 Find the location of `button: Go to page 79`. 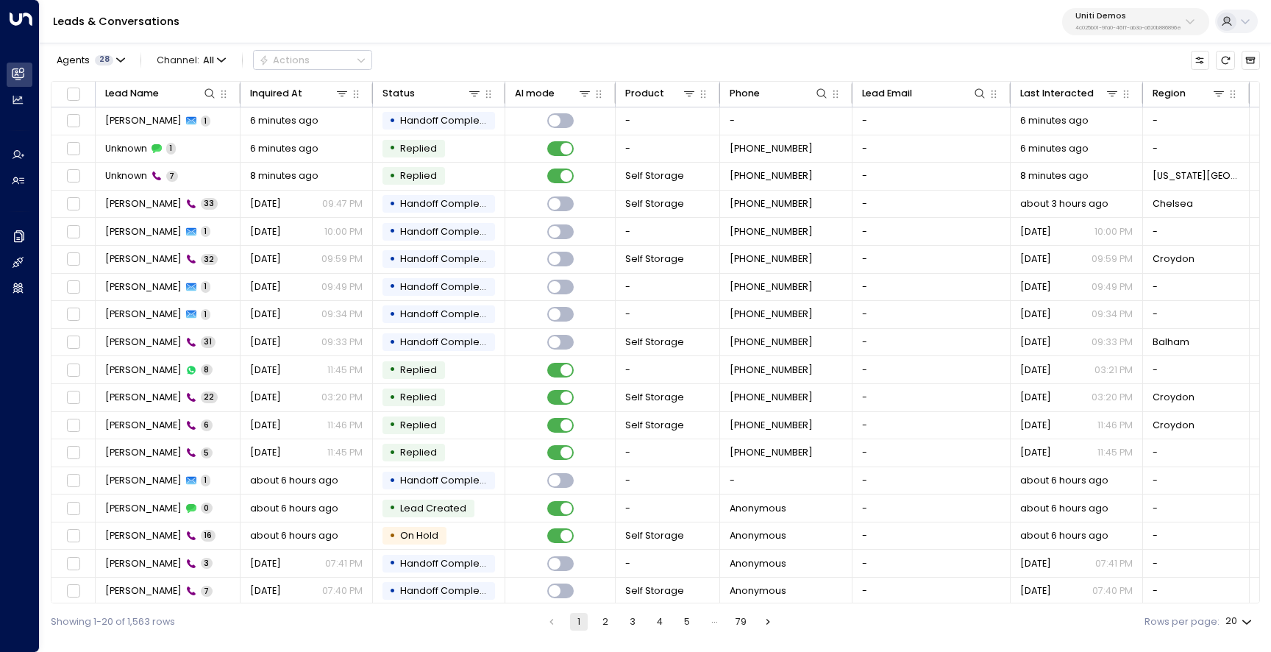

button: Go to page 79 is located at coordinates (741, 621).